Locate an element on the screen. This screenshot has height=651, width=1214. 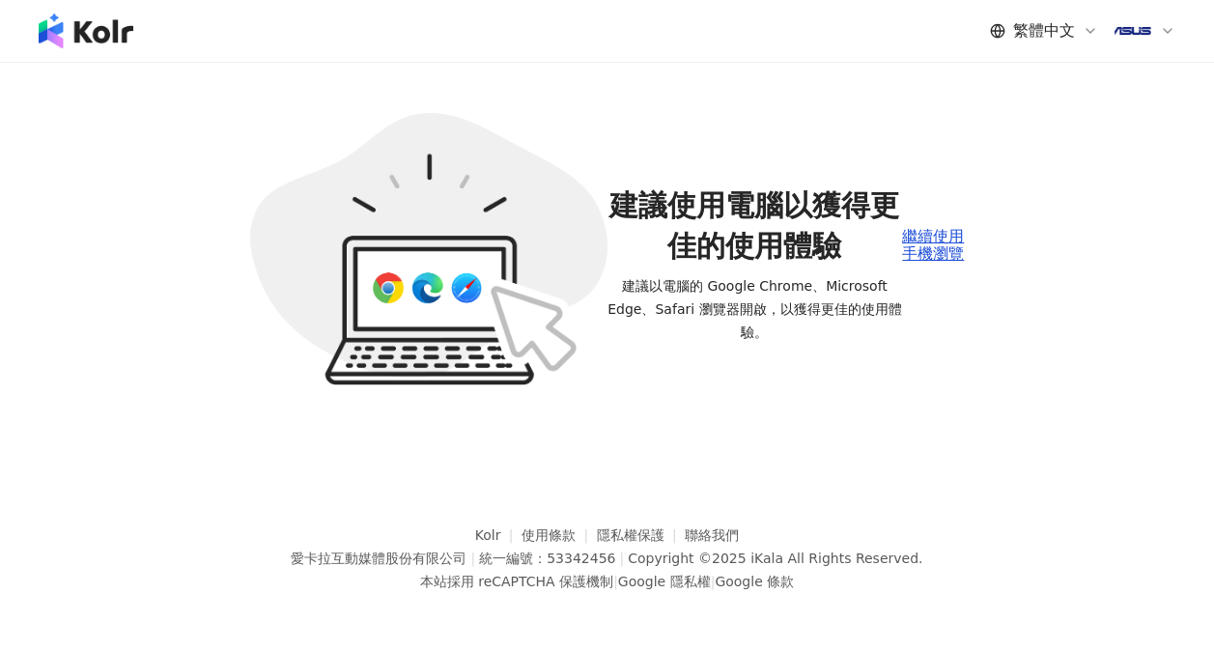
div: 愛卡拉互動媒體股份有限公司 is located at coordinates (378, 558).